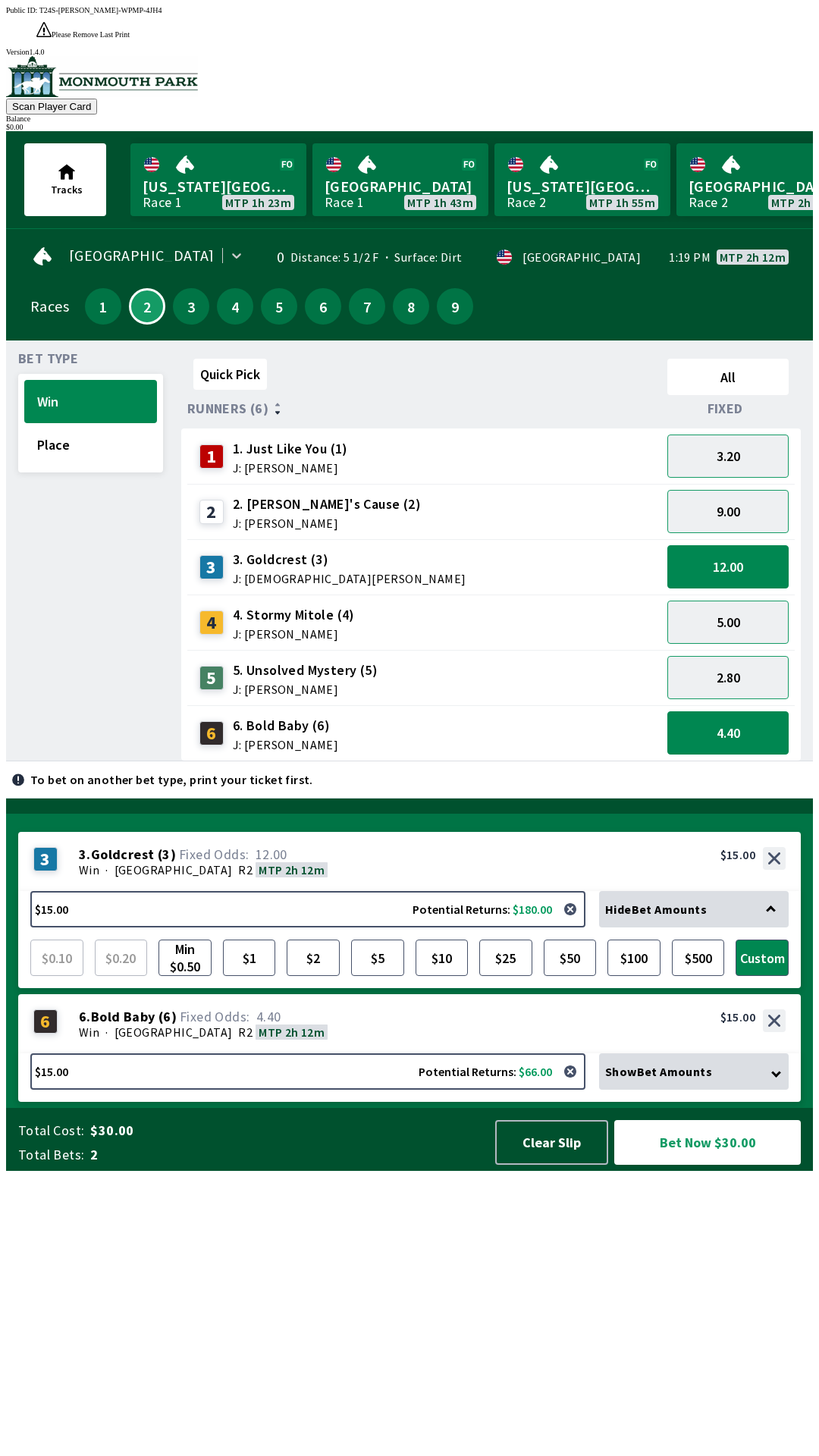  I want to click on span: 1:19 PM, so click(689, 258).